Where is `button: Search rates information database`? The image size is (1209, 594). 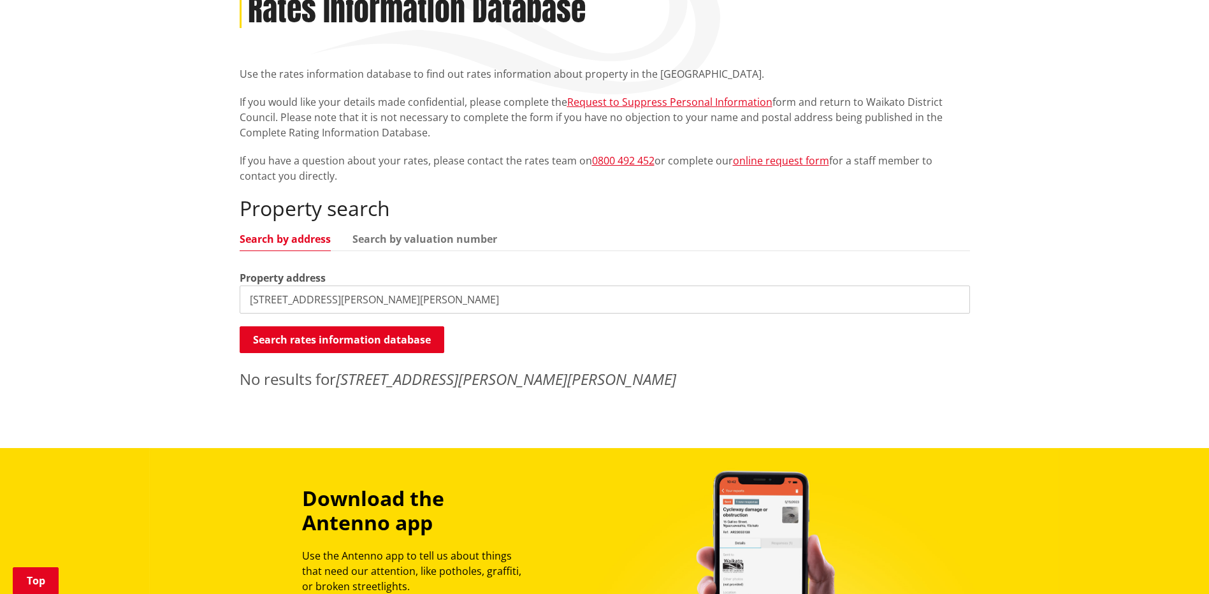 button: Search rates information database is located at coordinates (342, 340).